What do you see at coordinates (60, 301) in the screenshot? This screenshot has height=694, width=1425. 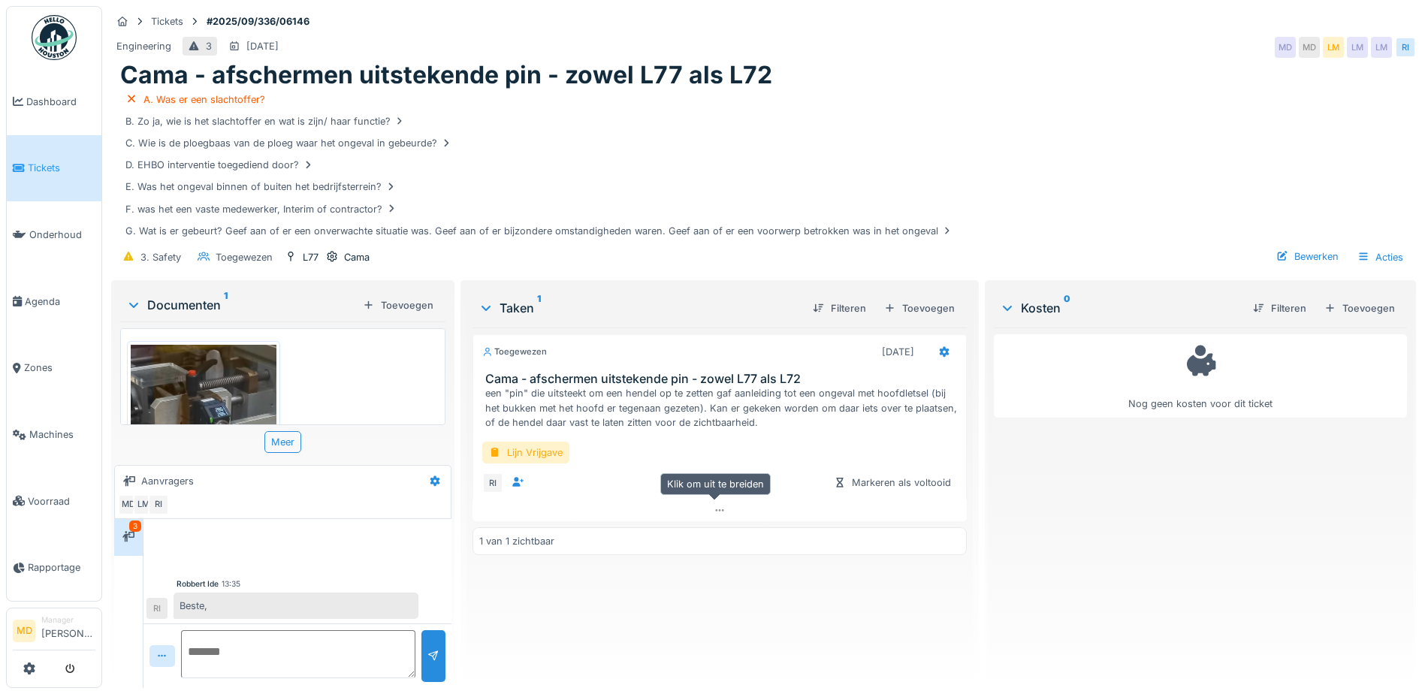 I see `span: Agenda` at bounding box center [60, 301].